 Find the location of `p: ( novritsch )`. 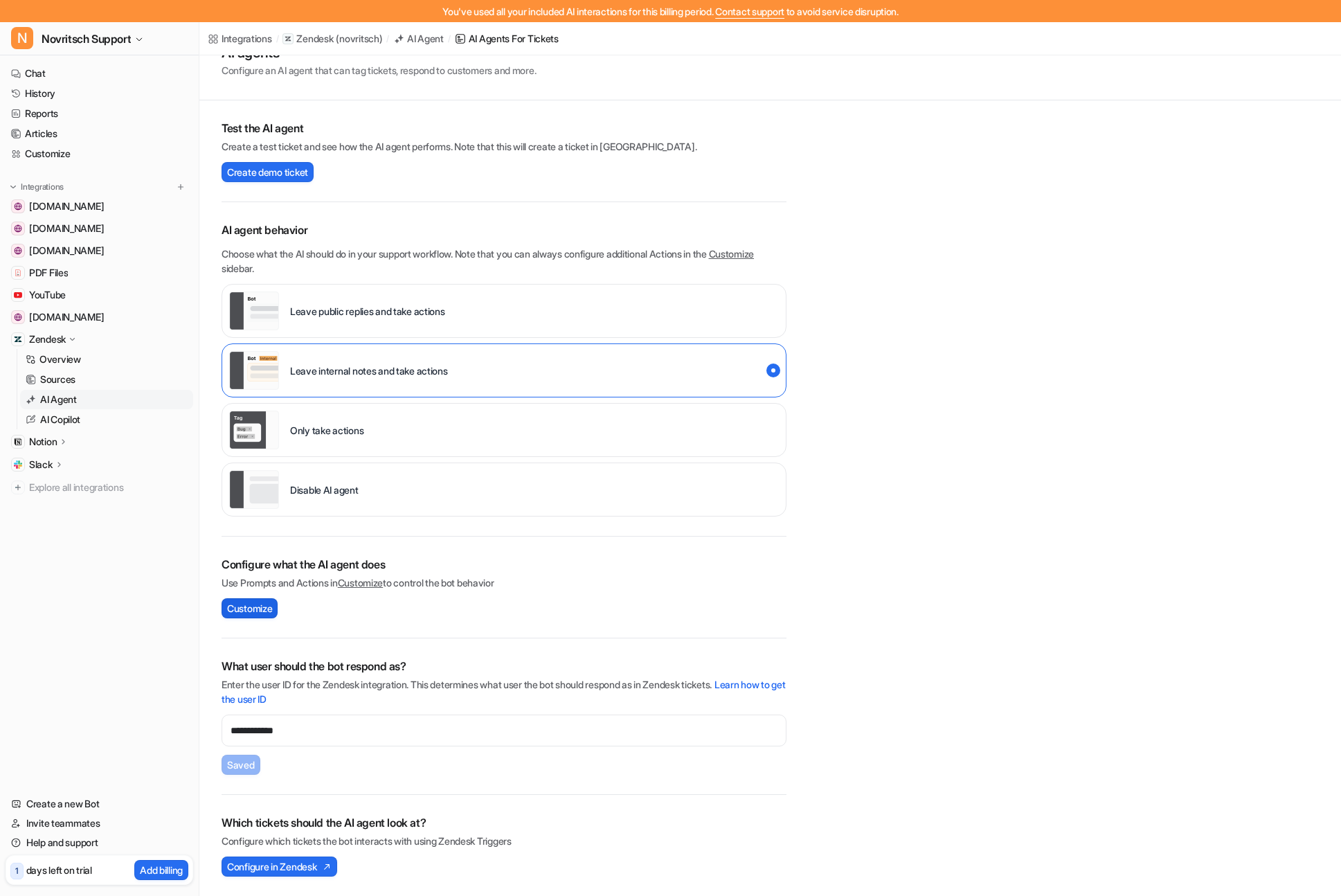

p: ( novritsch ) is located at coordinates (358, 39).